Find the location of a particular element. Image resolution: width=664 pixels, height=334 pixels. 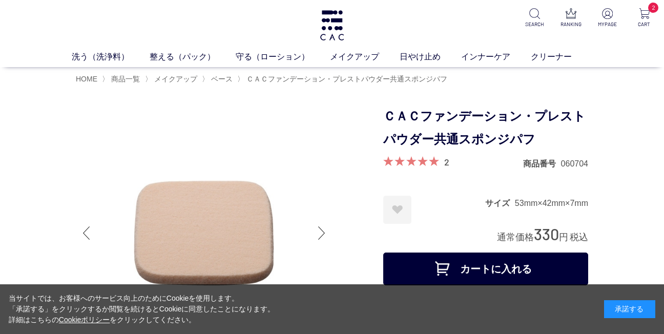

img: logo is located at coordinates (332, 25).